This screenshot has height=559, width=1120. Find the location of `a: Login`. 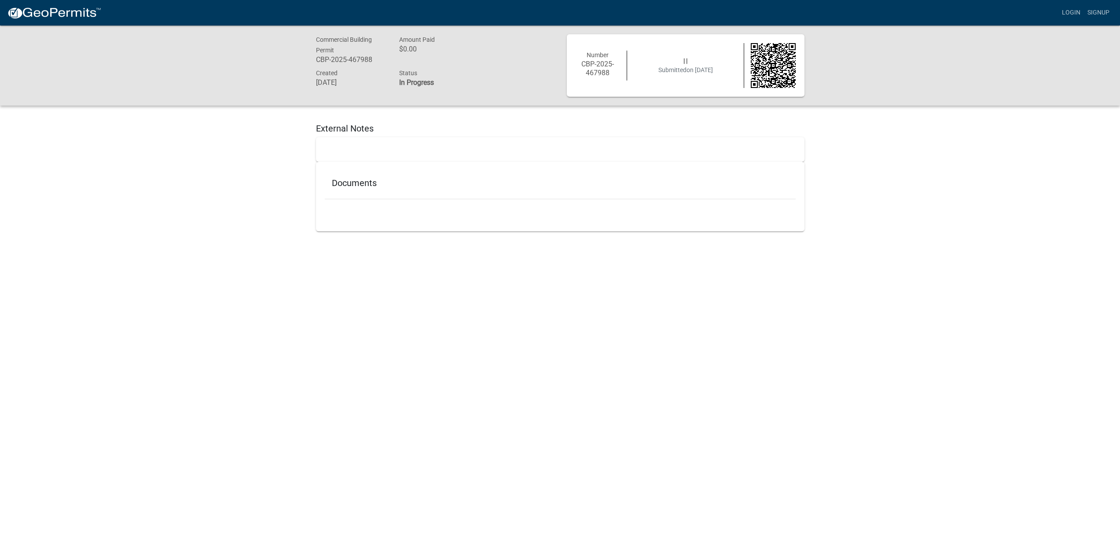

a: Login is located at coordinates (1071, 13).